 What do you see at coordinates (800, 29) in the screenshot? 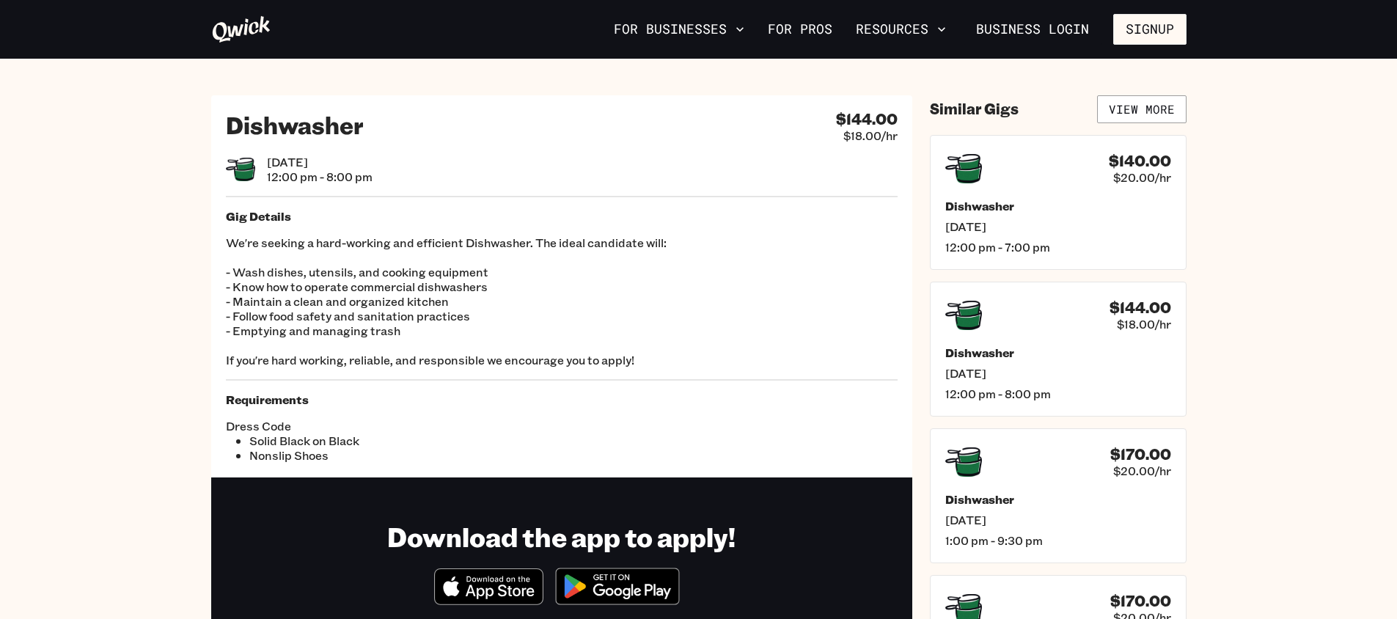
I see `a: For Pros` at bounding box center [800, 29].